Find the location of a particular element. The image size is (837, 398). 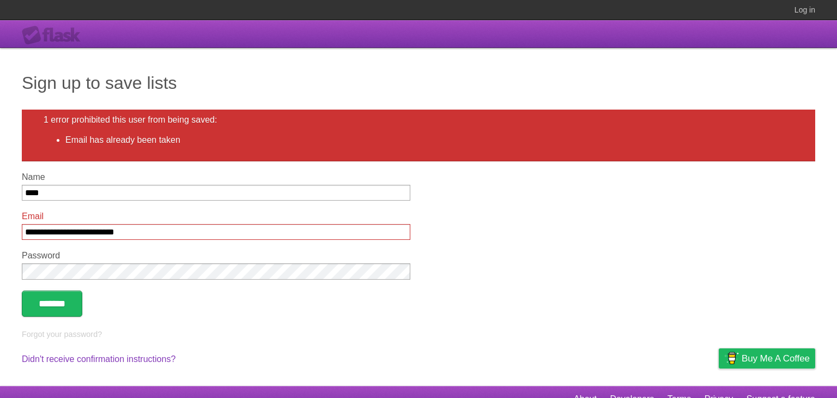

label: Name is located at coordinates (216, 177).